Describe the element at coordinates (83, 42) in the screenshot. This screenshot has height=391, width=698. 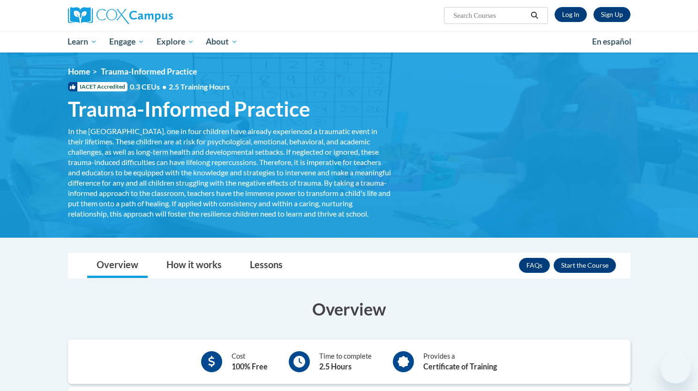
I see `a: Learn` at that location.